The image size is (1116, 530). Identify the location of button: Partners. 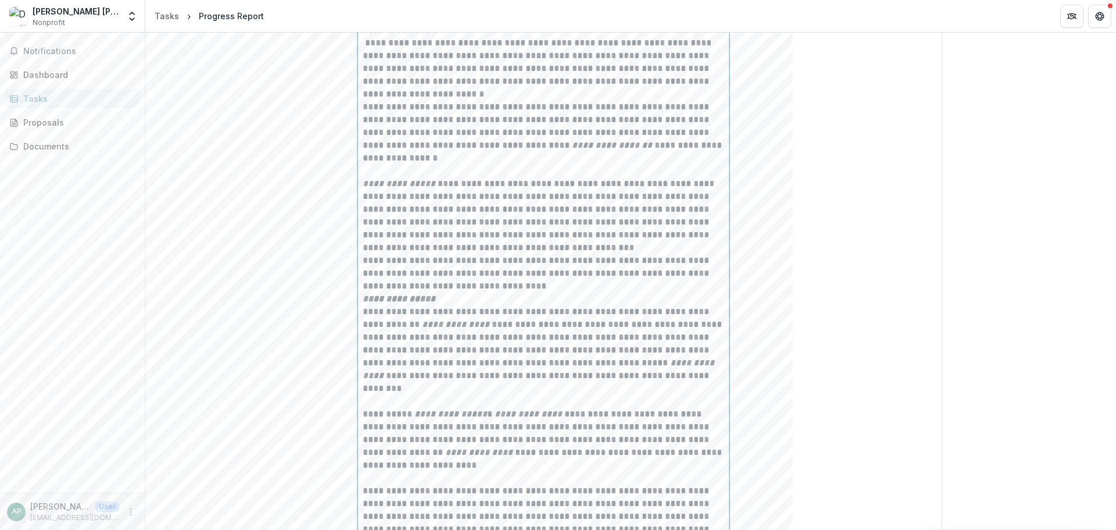
(1072, 16).